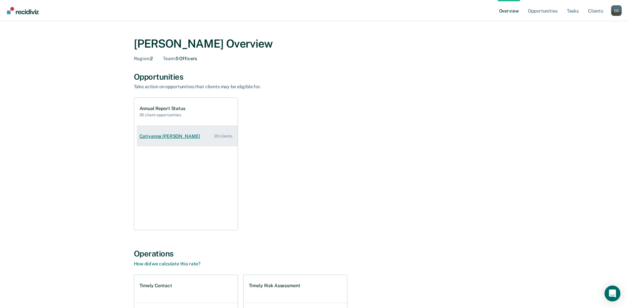  What do you see at coordinates (275, 285) in the screenshot?
I see `h1: Timely Risk Assessment` at bounding box center [275, 285].